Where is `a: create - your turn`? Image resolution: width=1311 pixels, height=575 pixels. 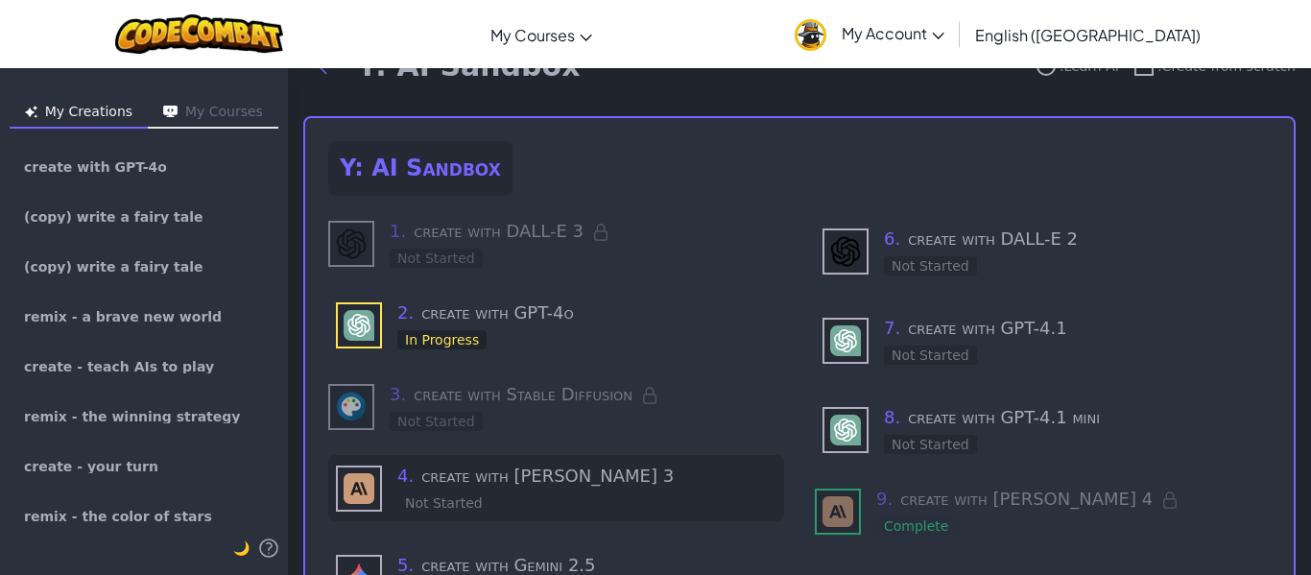
a: create - your turn is located at coordinates (144, 466).